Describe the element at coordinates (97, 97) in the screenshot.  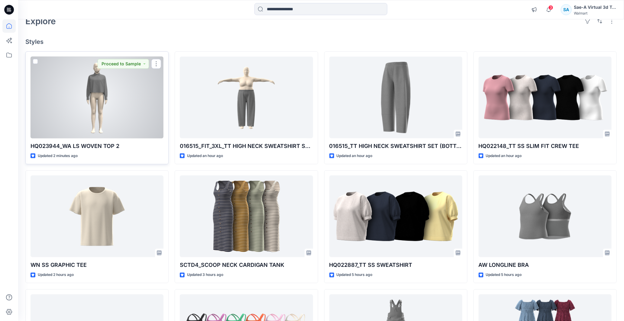
I see `a: HQ023944_WA LS WOVEN TOP 2` at that location.